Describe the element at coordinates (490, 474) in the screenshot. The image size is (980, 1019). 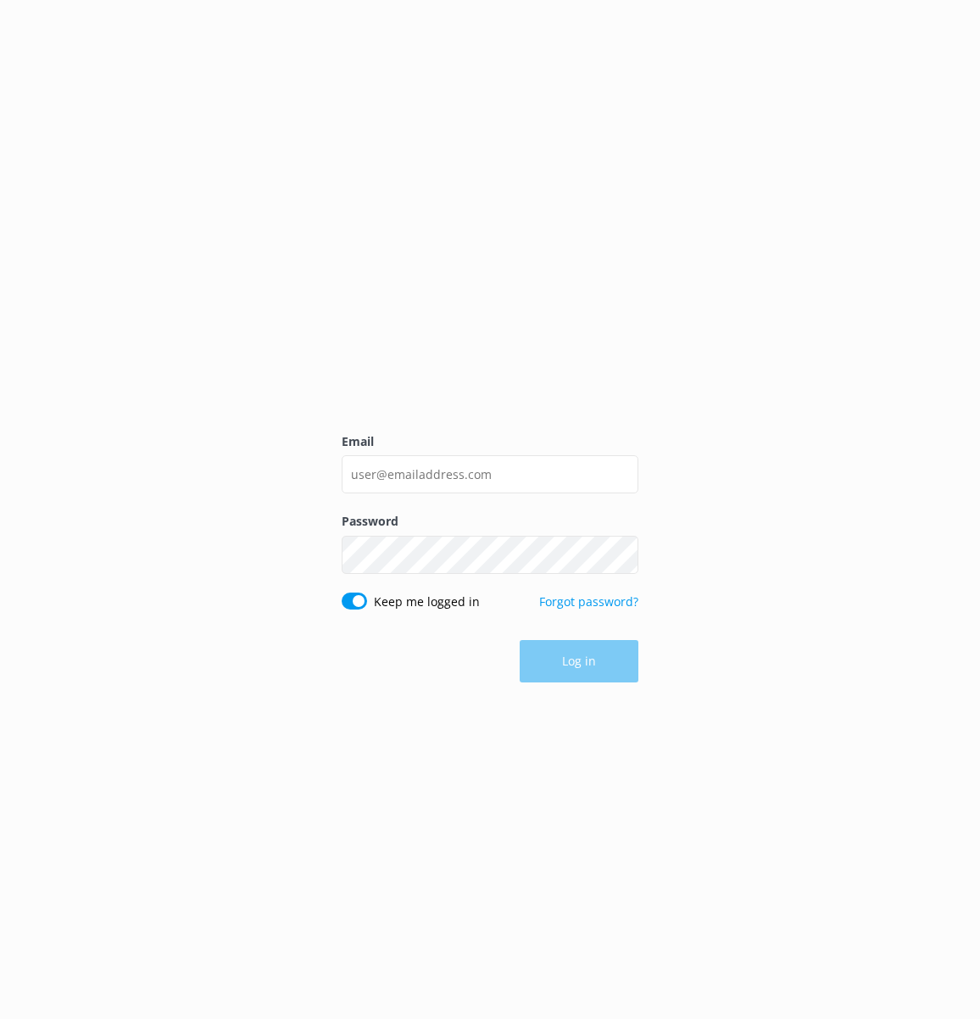
I see `input: user@emailaddress.com` at that location.